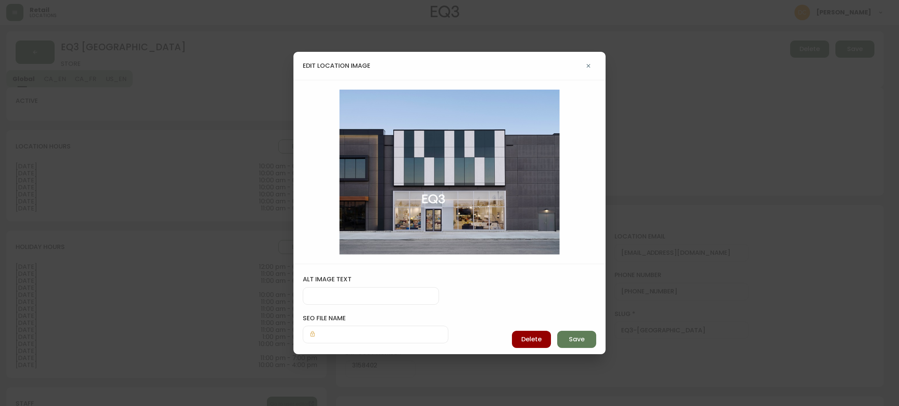 The height and width of the screenshot is (406, 899). What do you see at coordinates (531, 340) in the screenshot?
I see `span: Delete` at bounding box center [531, 340].